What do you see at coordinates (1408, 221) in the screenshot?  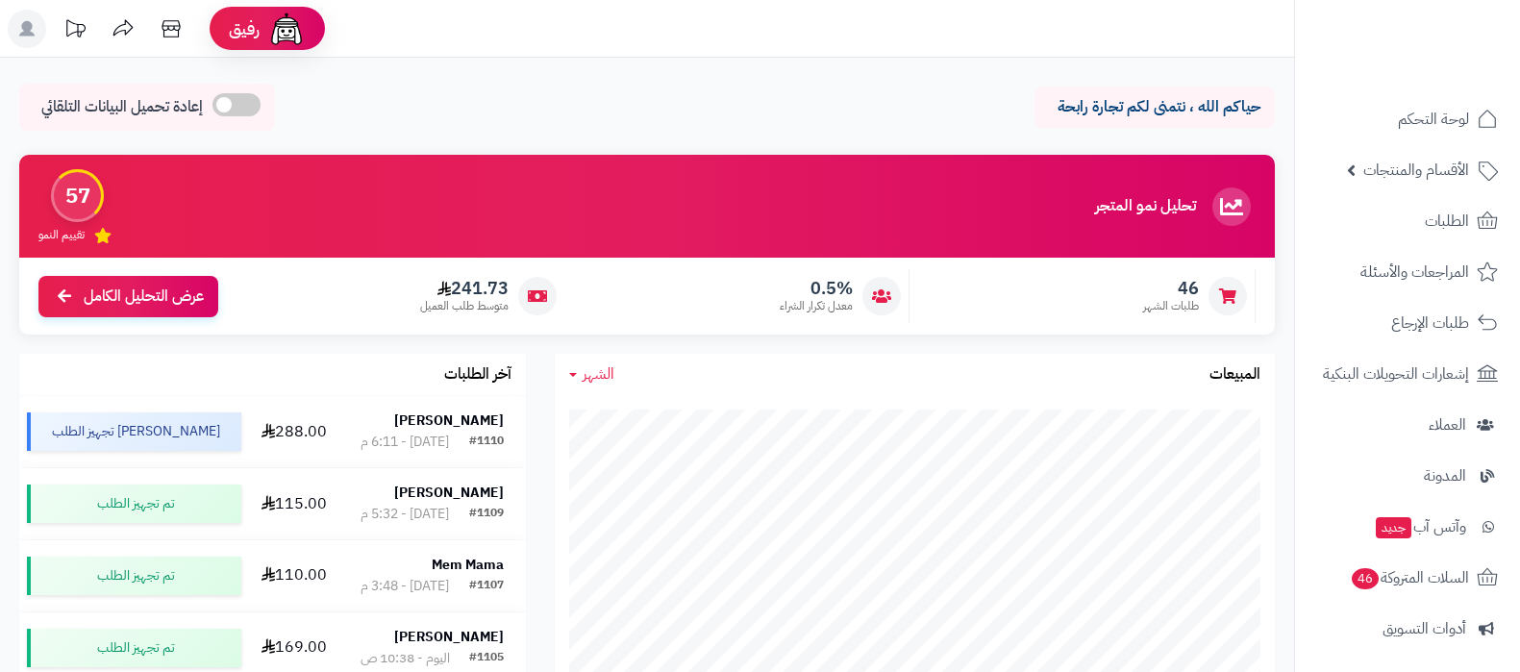 I see `a: الطلبات` at bounding box center [1408, 221].